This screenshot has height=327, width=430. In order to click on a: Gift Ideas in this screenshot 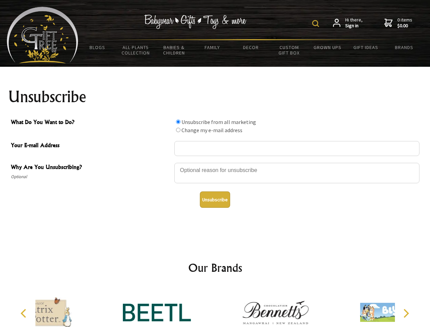, I will do `click(365, 47)`.